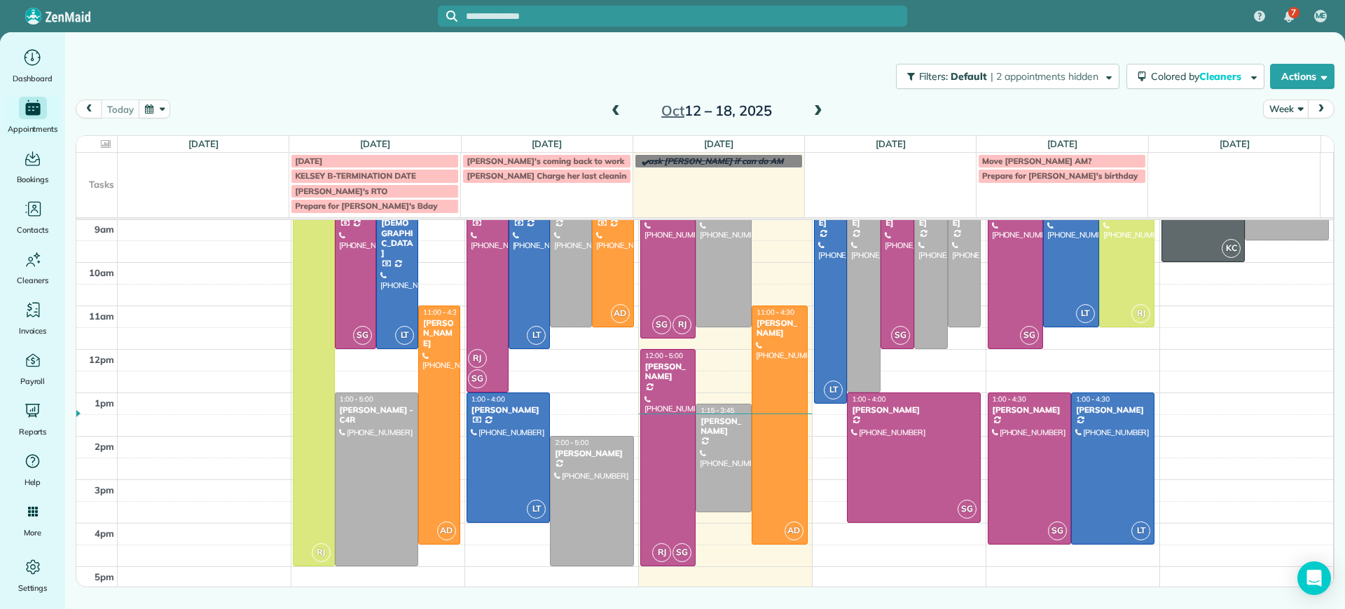 This screenshot has height=609, width=1345. What do you see at coordinates (32, 268) in the screenshot?
I see `a: Cleaners` at bounding box center [32, 268].